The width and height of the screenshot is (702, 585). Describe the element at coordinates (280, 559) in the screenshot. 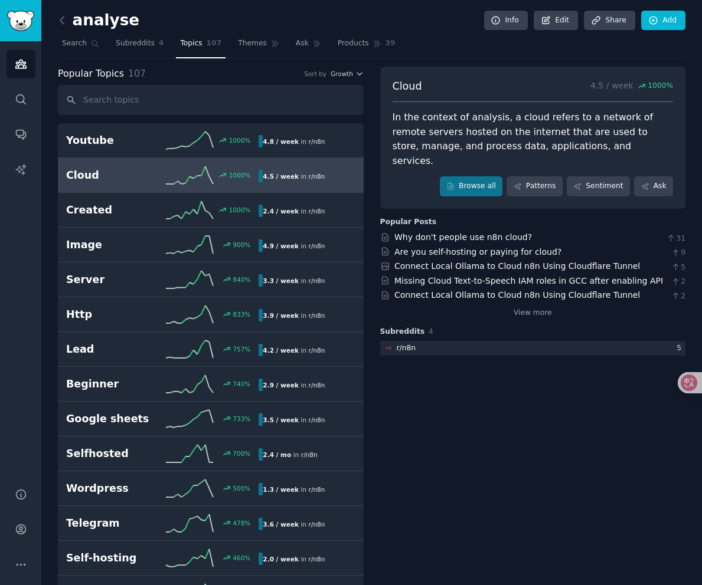

I see `b: 2.0 / week` at that location.